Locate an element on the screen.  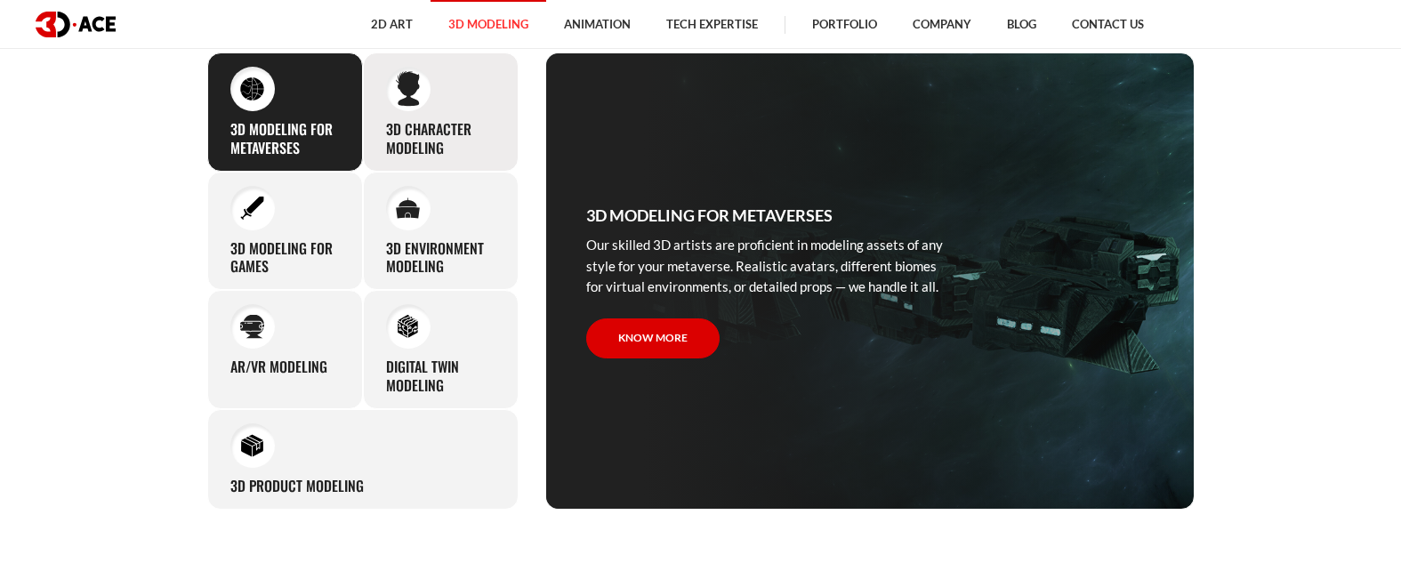
img: 3D environment modeling is located at coordinates (407, 208).